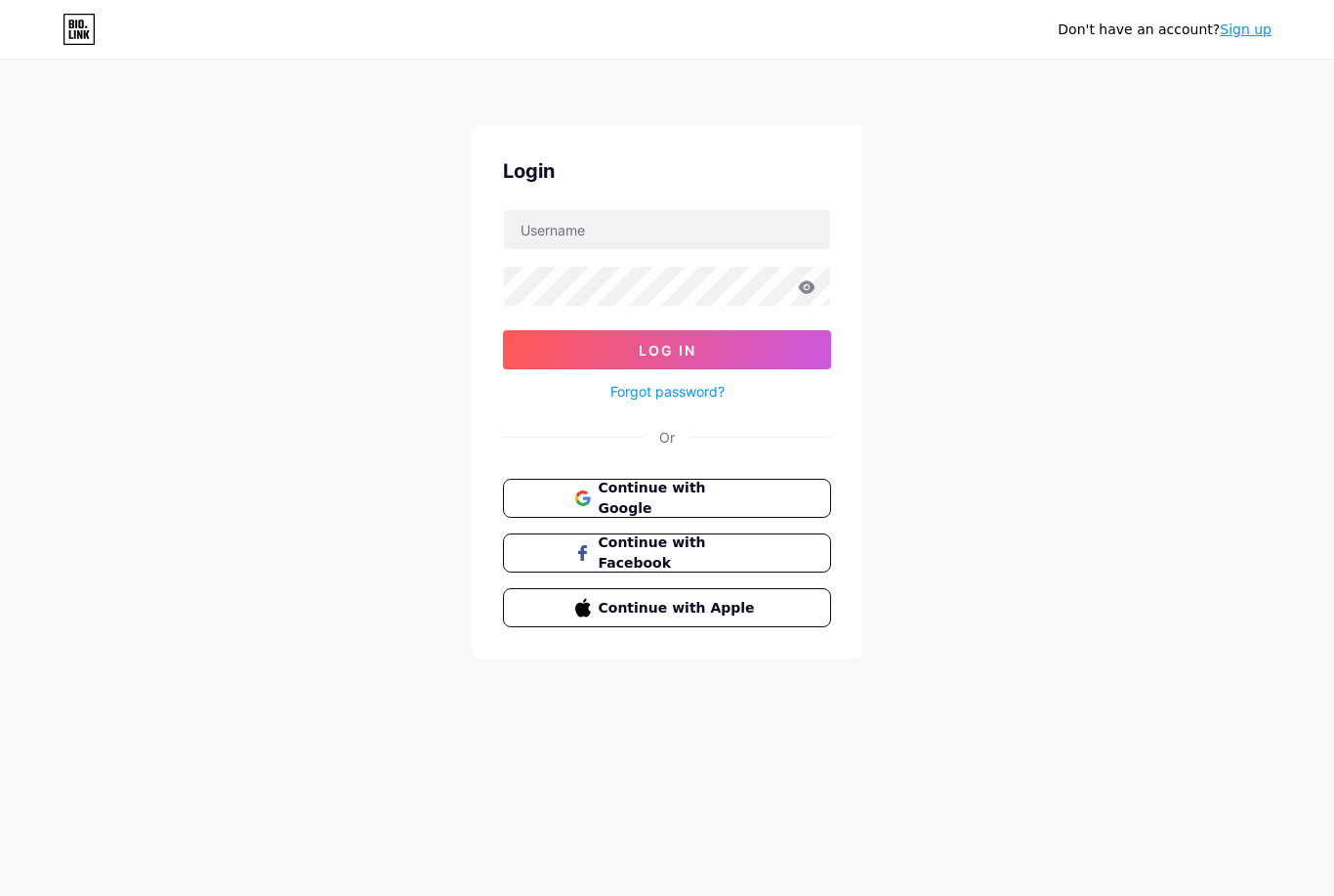 This screenshot has height=896, width=1334. Describe the element at coordinates (667, 171) in the screenshot. I see `div: Login` at that location.